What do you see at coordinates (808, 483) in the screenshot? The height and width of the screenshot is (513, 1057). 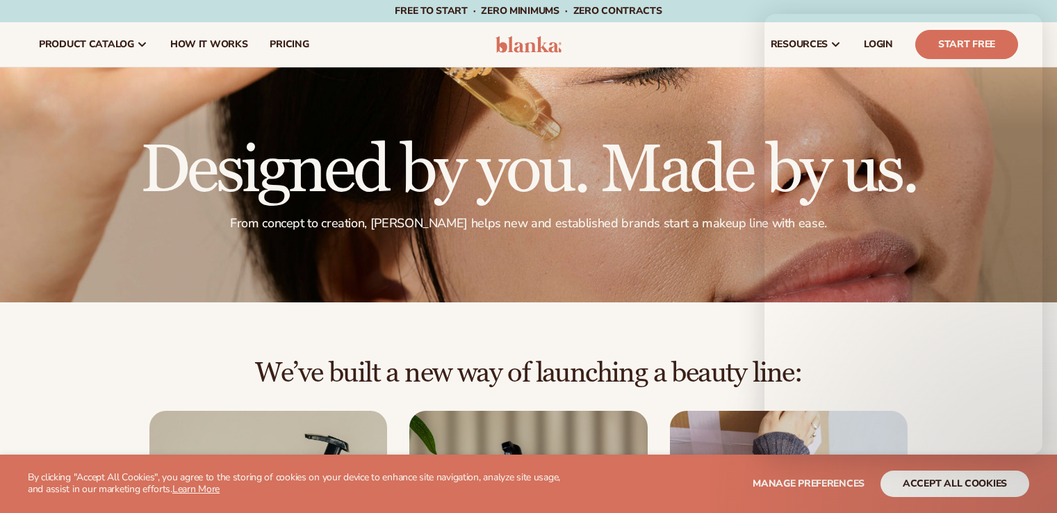 I see `span: Manage preferences` at bounding box center [808, 483].